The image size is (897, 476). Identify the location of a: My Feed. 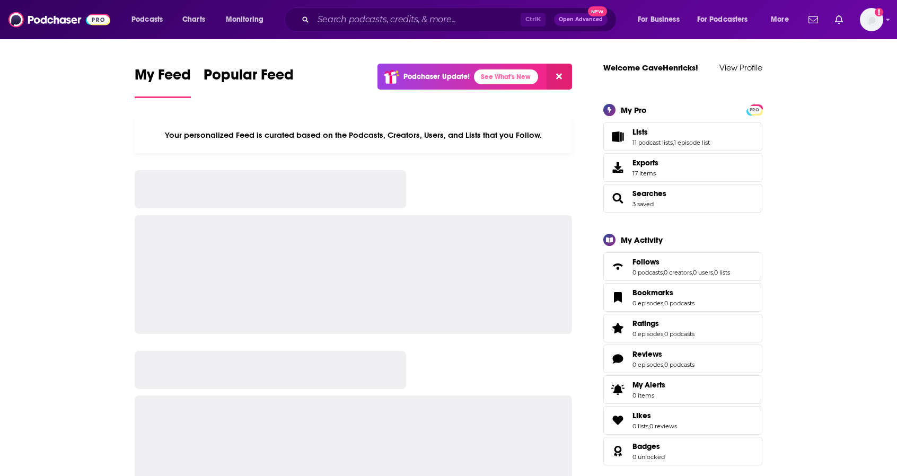
(163, 82).